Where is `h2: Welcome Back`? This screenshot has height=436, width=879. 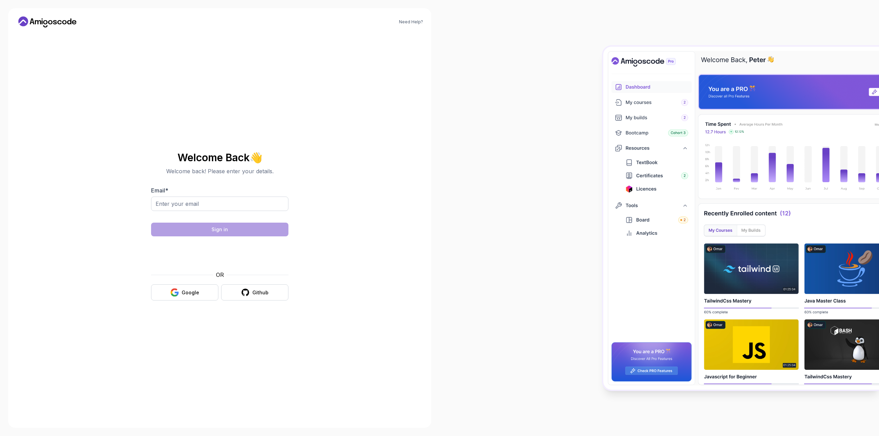
h2: Welcome Back is located at coordinates (220, 158).